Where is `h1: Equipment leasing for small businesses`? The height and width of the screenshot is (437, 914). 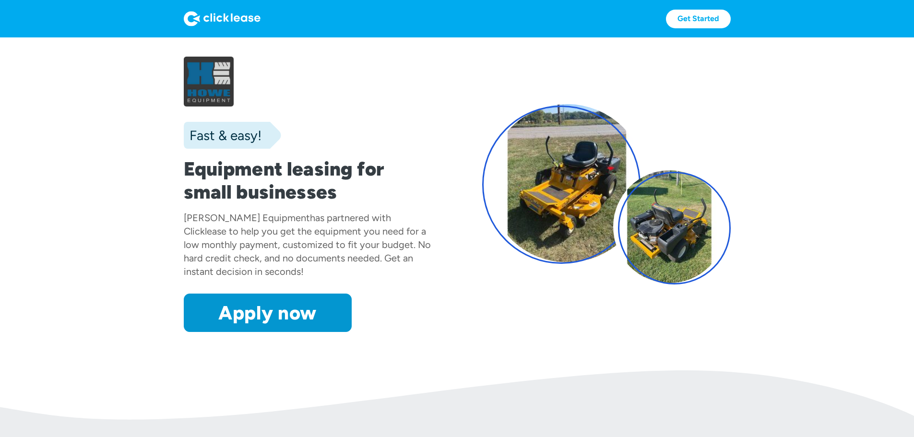 h1: Equipment leasing for small businesses is located at coordinates (308, 180).